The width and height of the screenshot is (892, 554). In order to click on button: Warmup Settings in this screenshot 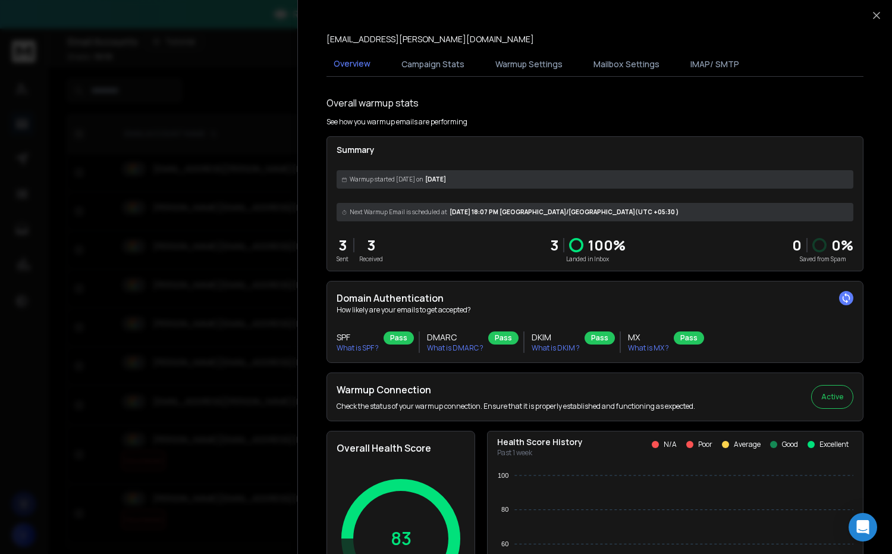, I will do `click(529, 64)`.